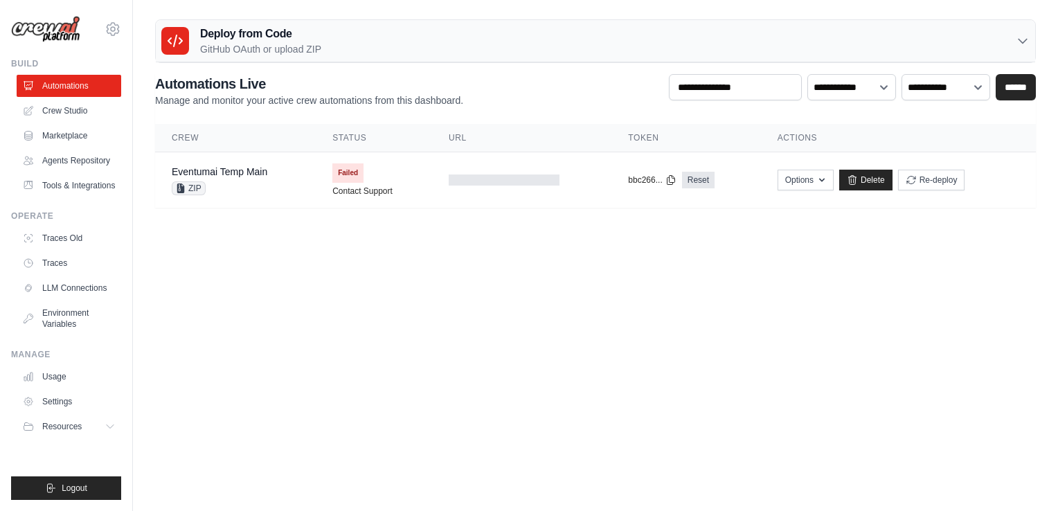 Image resolution: width=1058 pixels, height=511 pixels. Describe the element at coordinates (309, 84) in the screenshot. I see `h2: Automations Live` at that location.